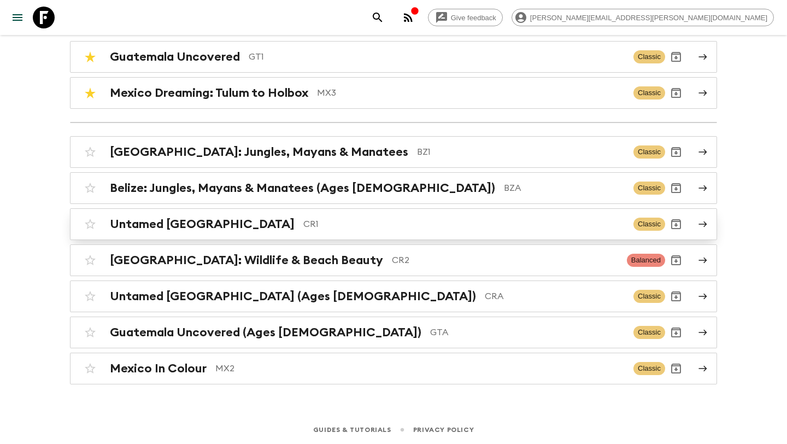 Image resolution: width=787 pixels, height=444 pixels. What do you see at coordinates (555, 296) in the screenshot?
I see `p: CRA` at bounding box center [555, 296].